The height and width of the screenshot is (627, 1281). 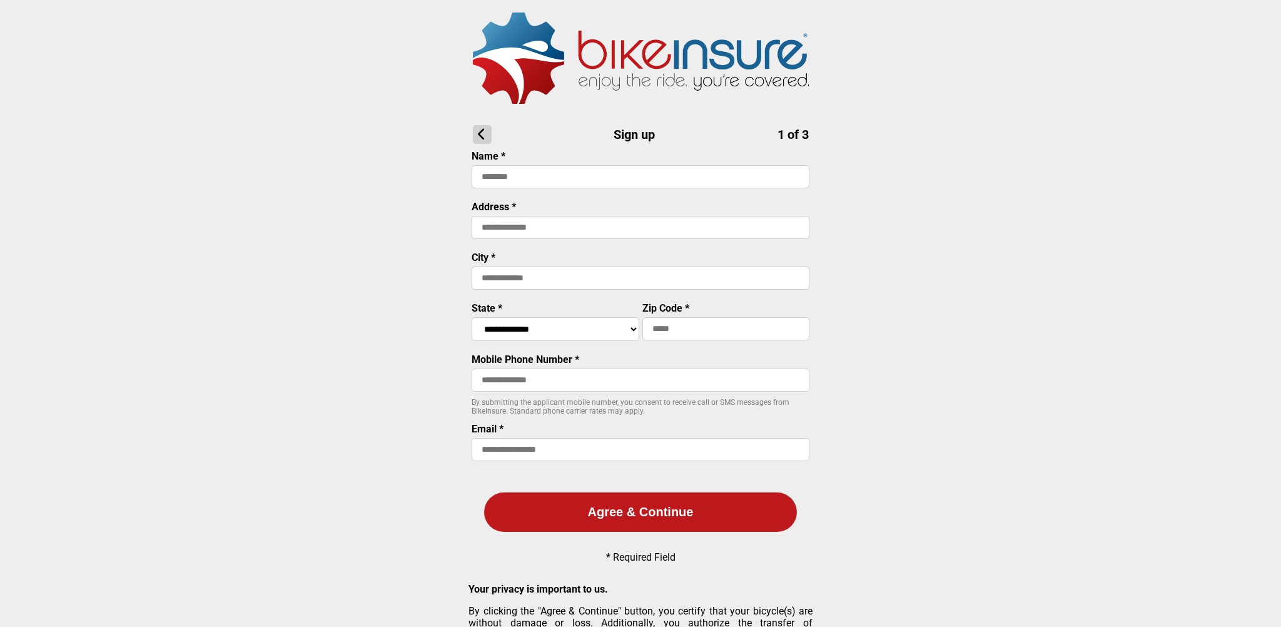 I want to click on strong: Your privacy is important to us., so click(x=538, y=588).